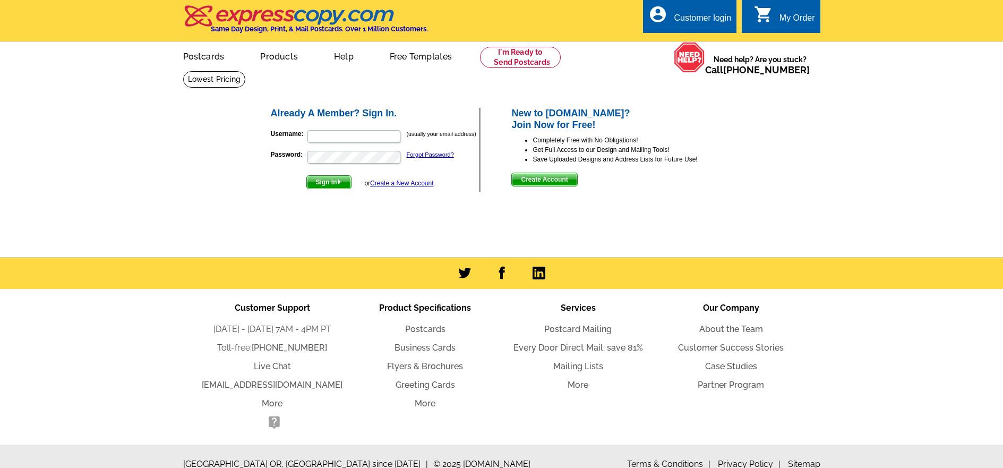 The height and width of the screenshot is (468, 1003). What do you see at coordinates (702, 21) in the screenshot?
I see `div: Customer login` at bounding box center [702, 21].